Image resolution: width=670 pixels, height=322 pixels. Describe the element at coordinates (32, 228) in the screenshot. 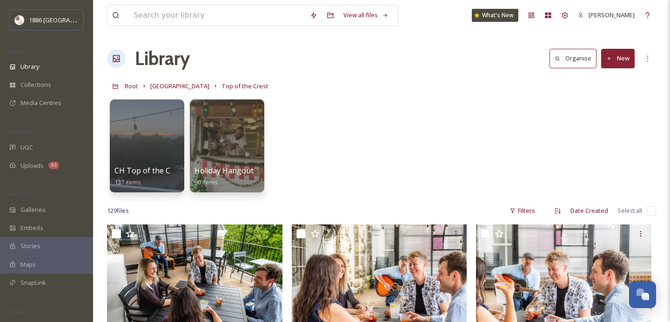

I see `span: Embeds` at that location.